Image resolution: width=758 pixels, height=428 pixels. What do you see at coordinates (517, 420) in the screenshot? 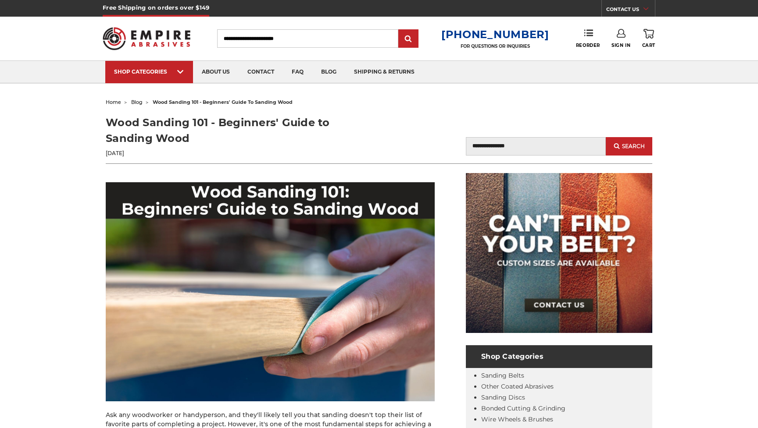
I see `a: Wire Wheels & Brushes` at bounding box center [517, 420].